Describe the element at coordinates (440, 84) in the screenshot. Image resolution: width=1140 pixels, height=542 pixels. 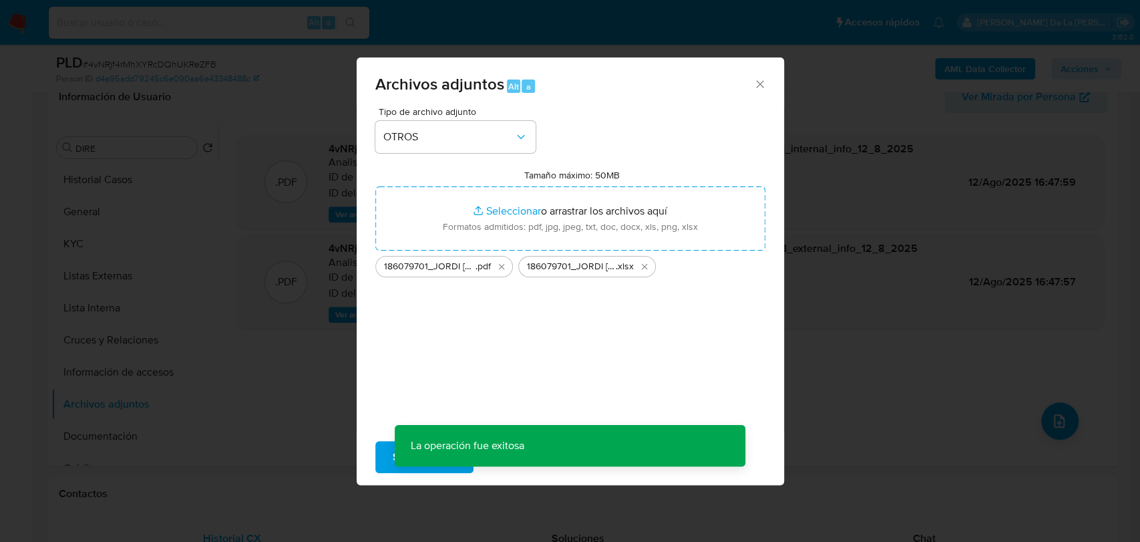
I see `span: Archivos adjuntos` at that location.